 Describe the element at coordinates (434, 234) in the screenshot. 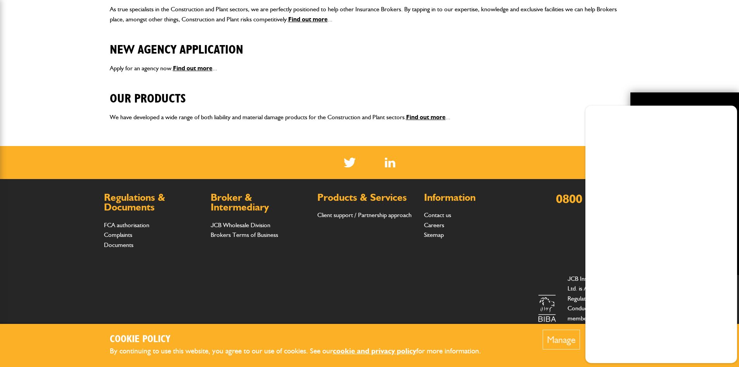

I see `a: Sitemap` at that location.